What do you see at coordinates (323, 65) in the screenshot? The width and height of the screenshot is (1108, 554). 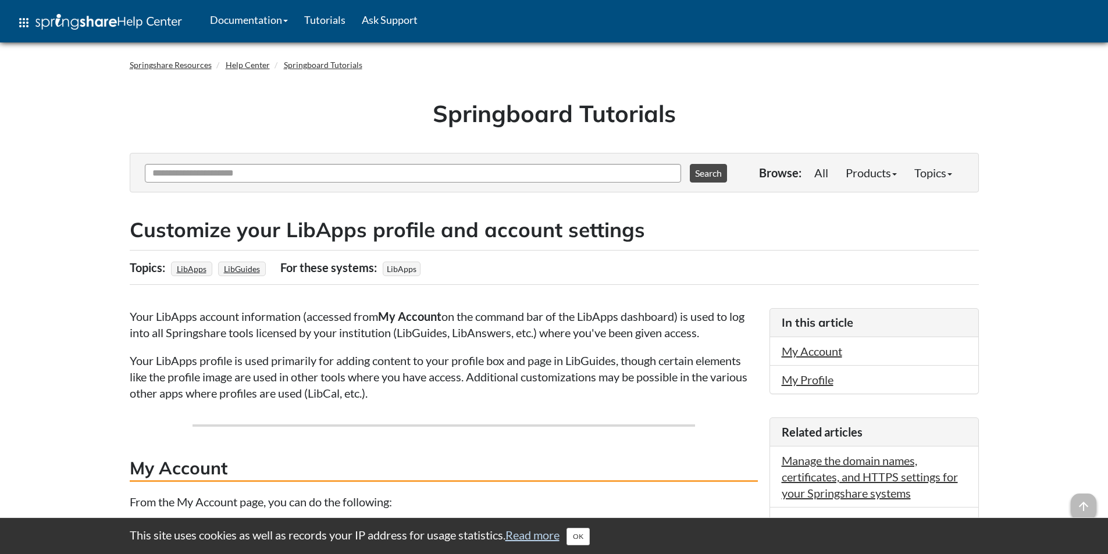 I see `a: Springboard Tutorials` at bounding box center [323, 65].